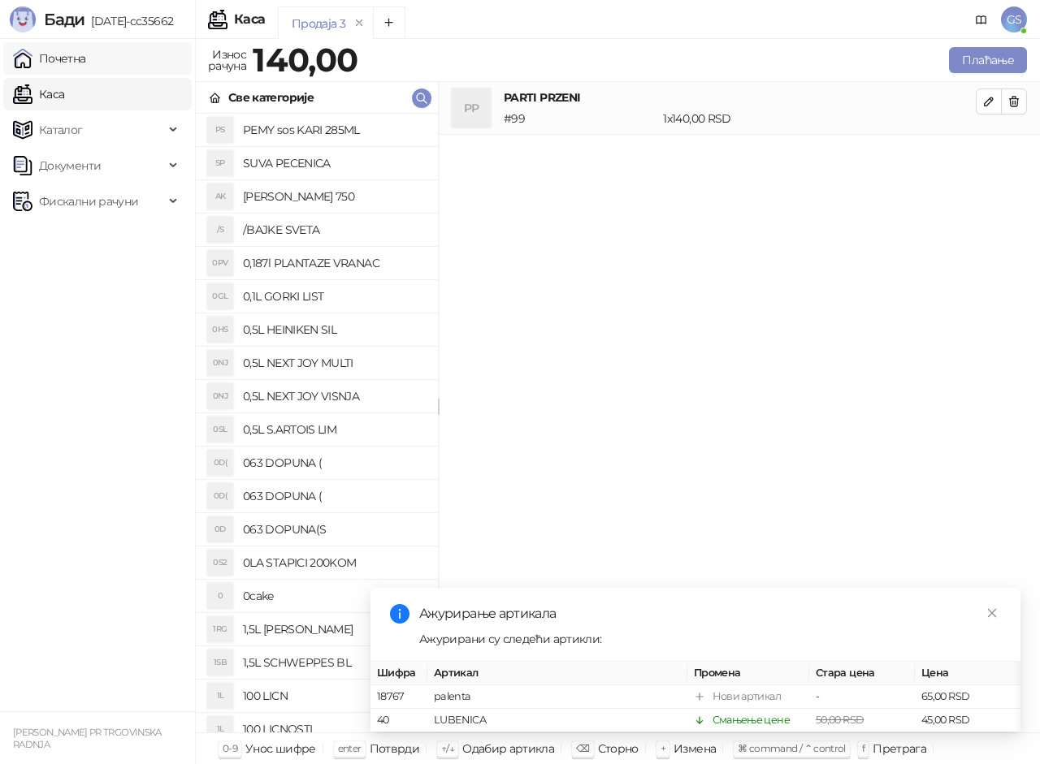  Describe the element at coordinates (220, 163) in the screenshot. I see `div: SP` at that location.